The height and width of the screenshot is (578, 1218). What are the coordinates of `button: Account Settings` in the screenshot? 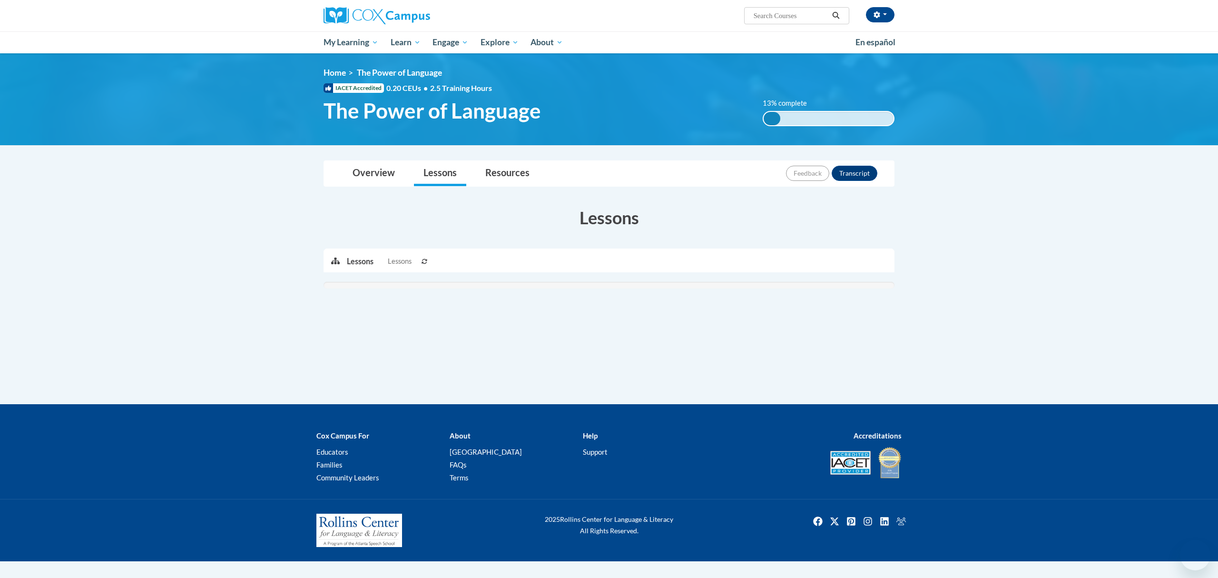 It's located at (880, 15).